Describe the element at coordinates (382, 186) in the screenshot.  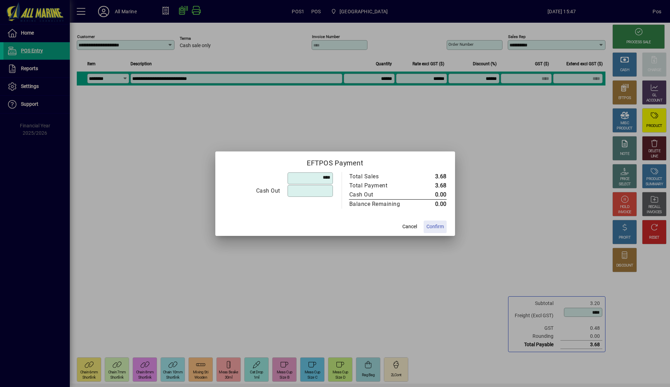
I see `td: Total Payment` at that location.